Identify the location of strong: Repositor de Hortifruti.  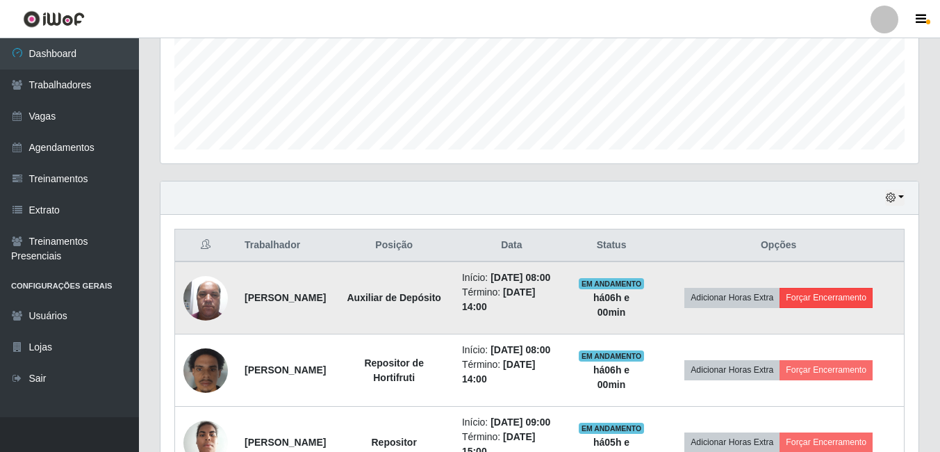
(394, 370).